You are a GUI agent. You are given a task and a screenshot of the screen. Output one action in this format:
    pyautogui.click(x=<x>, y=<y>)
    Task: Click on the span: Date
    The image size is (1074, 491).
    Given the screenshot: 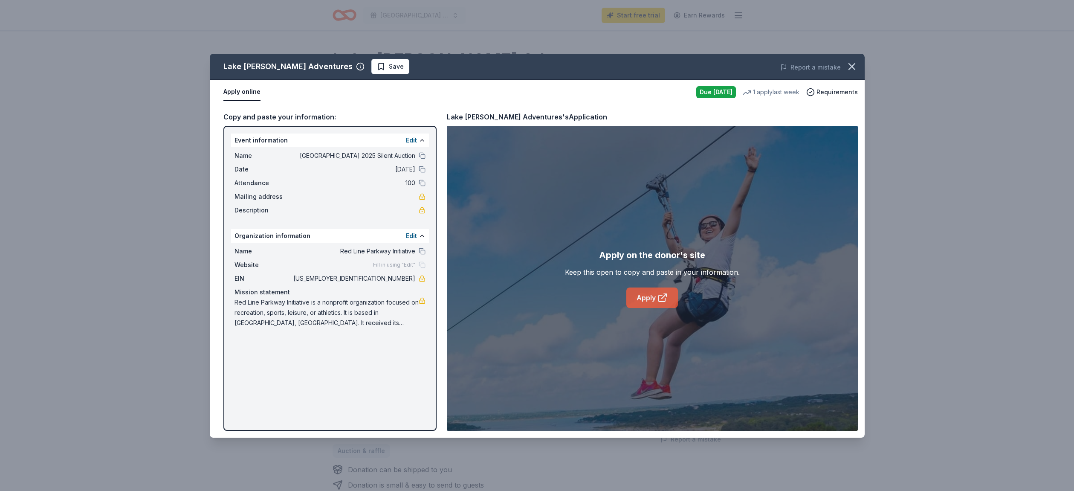 What is the action you would take?
    pyautogui.click(x=263, y=169)
    